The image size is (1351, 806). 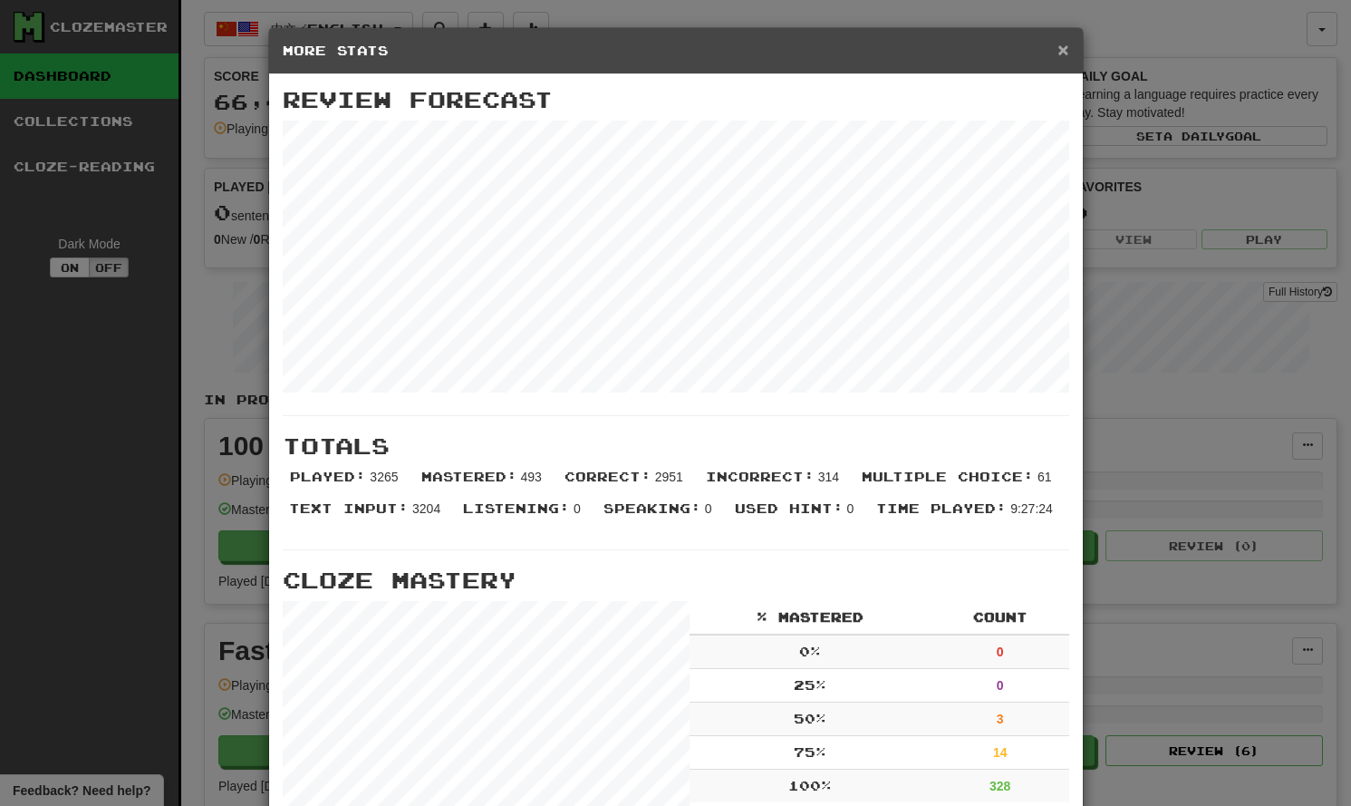 I want to click on h3: Totals, so click(x=676, y=446).